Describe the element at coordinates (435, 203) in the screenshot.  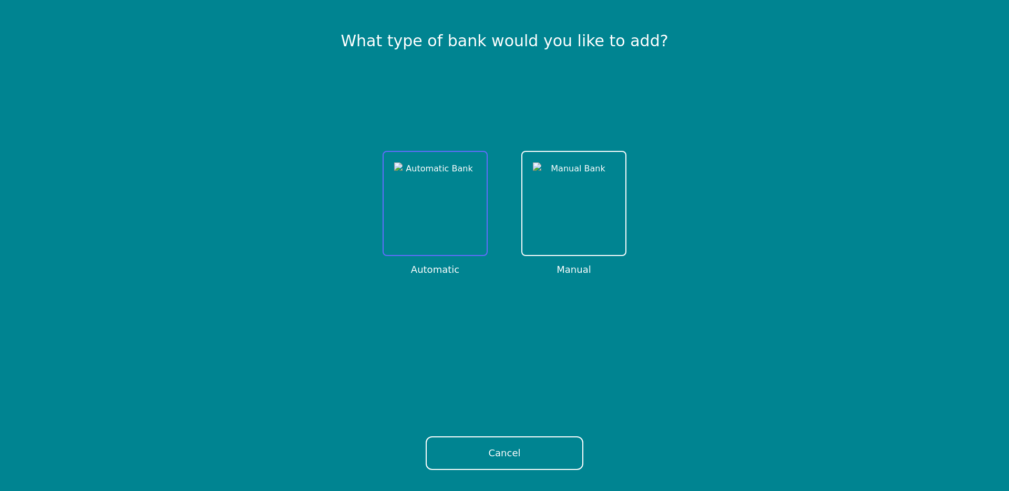
I see `img: Automatic Bank` at that location.